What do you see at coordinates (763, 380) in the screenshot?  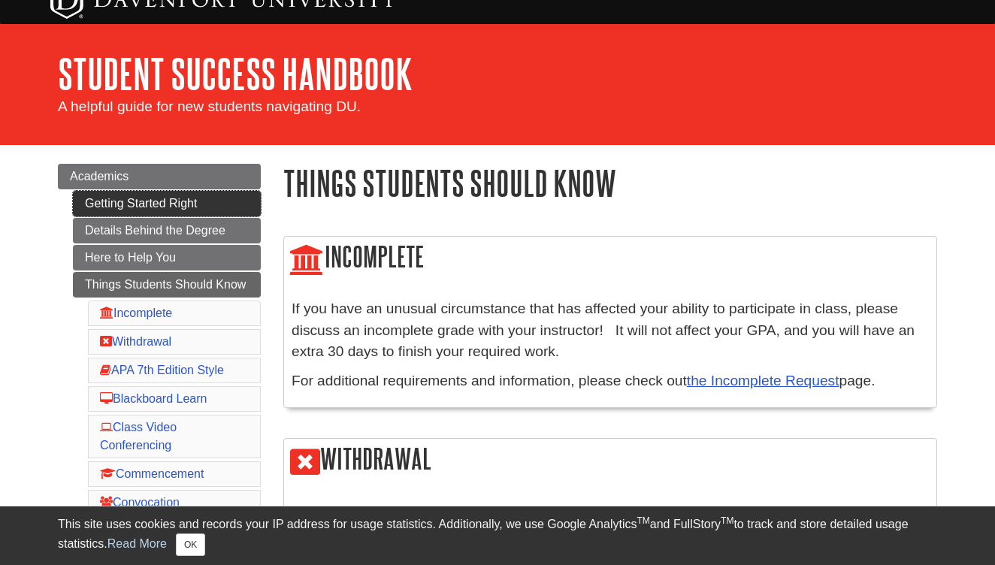 I see `a: the Incomplete Request` at bounding box center [763, 380].